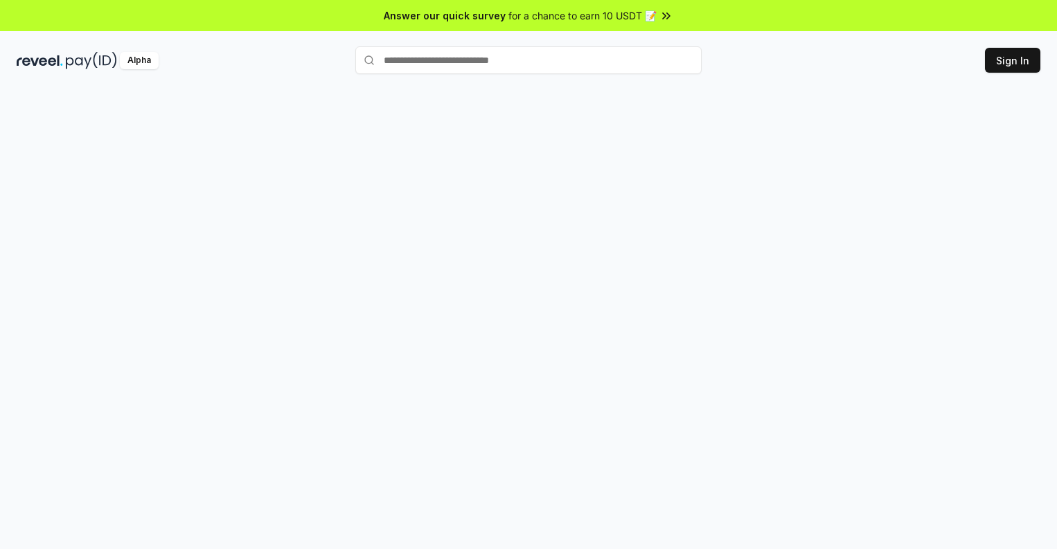  I want to click on button: Sign In, so click(1012, 60).